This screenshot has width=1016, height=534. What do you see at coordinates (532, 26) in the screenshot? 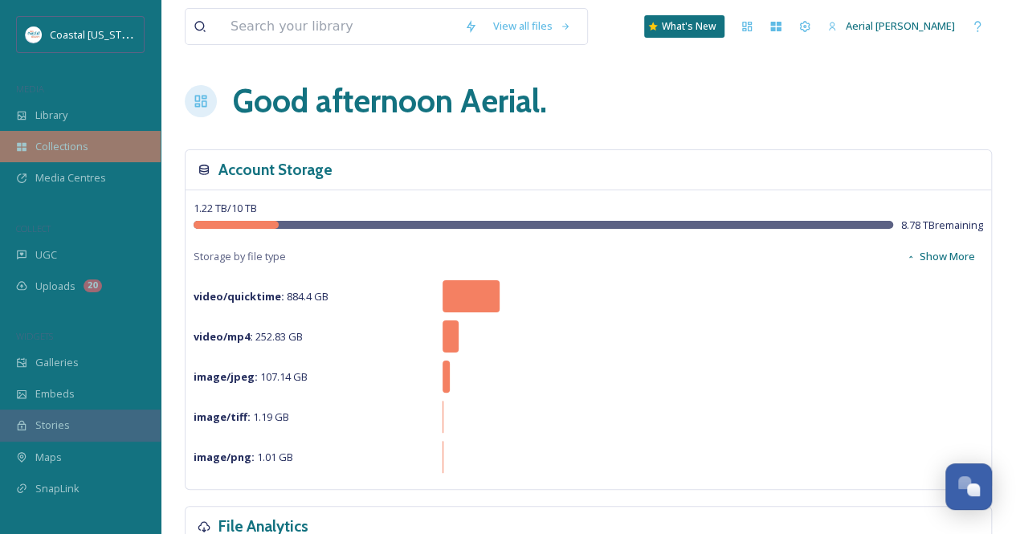
I see `a: View all files` at bounding box center [532, 26].